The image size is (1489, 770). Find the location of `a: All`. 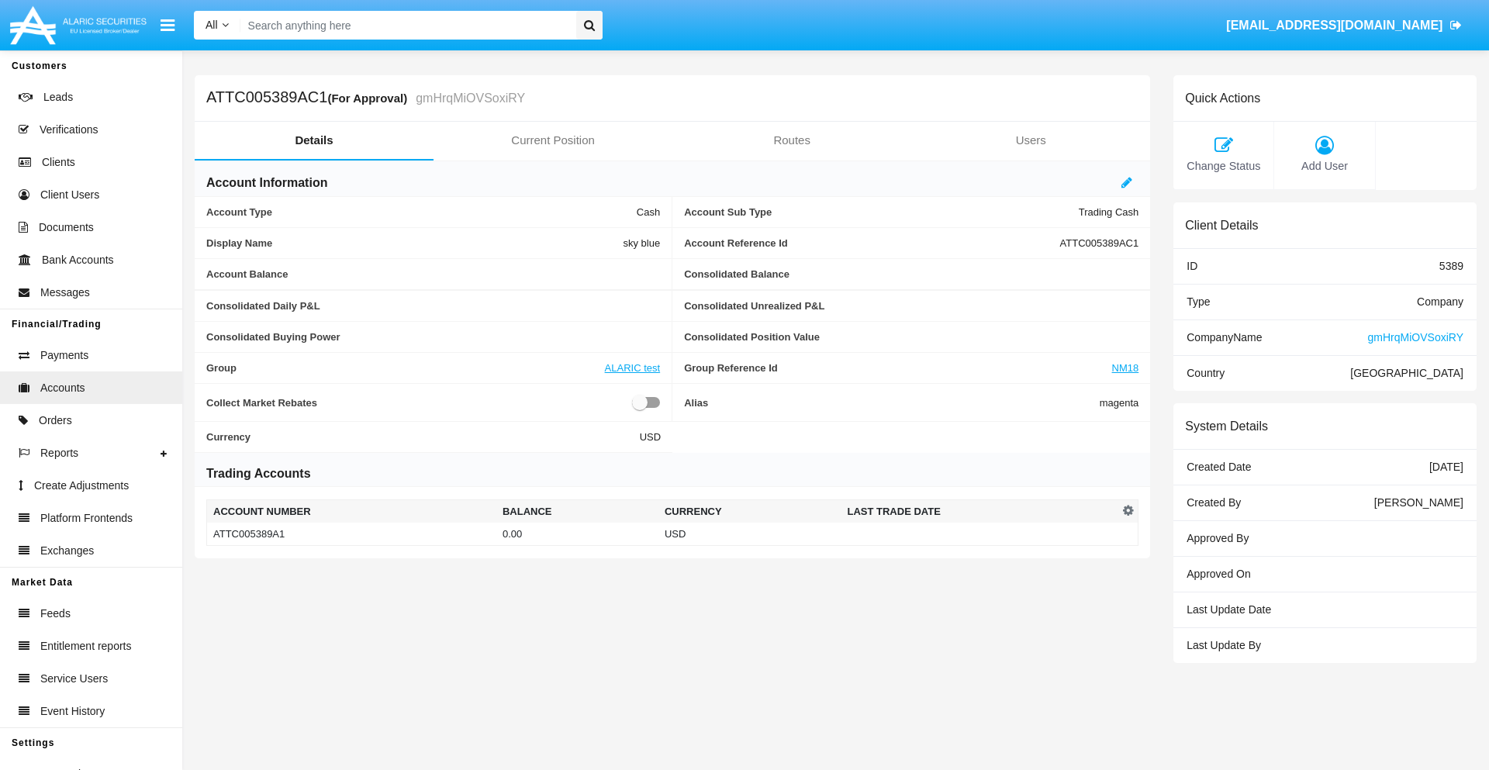

a: All is located at coordinates (217, 25).